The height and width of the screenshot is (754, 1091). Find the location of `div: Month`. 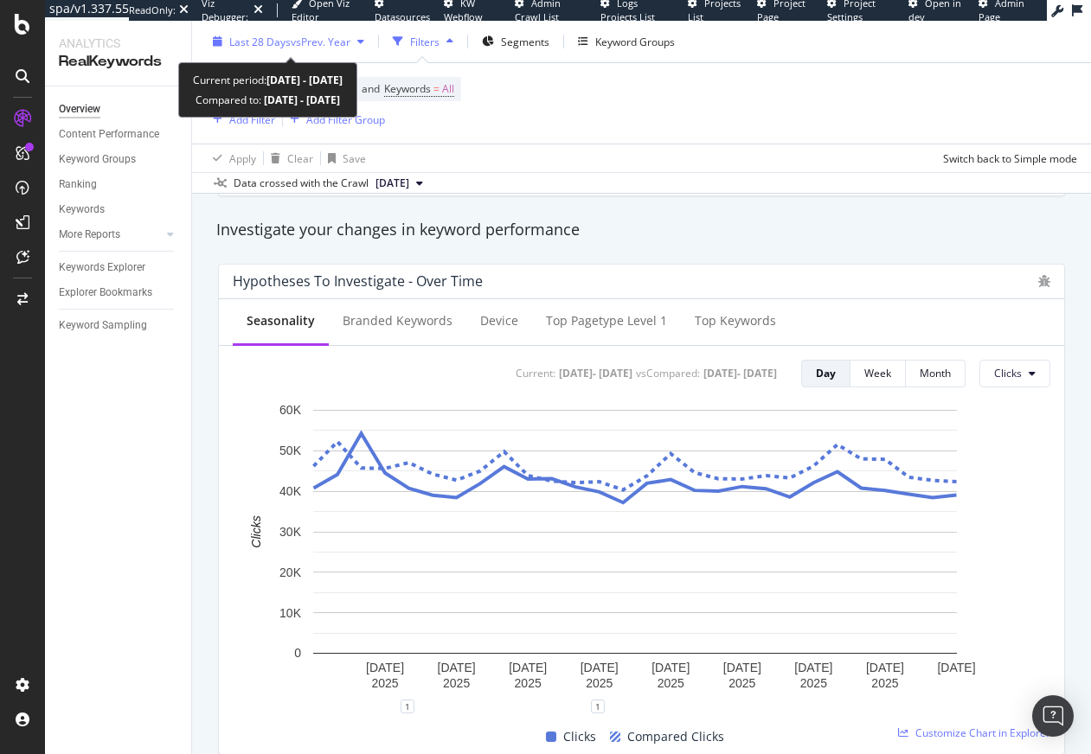

div: Month is located at coordinates (935, 373).